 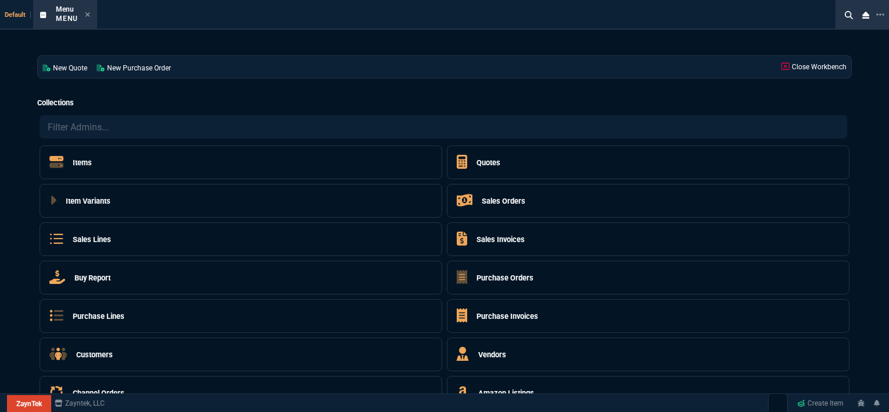 What do you see at coordinates (488, 162) in the screenshot?
I see `h5: Quotes` at bounding box center [488, 162].